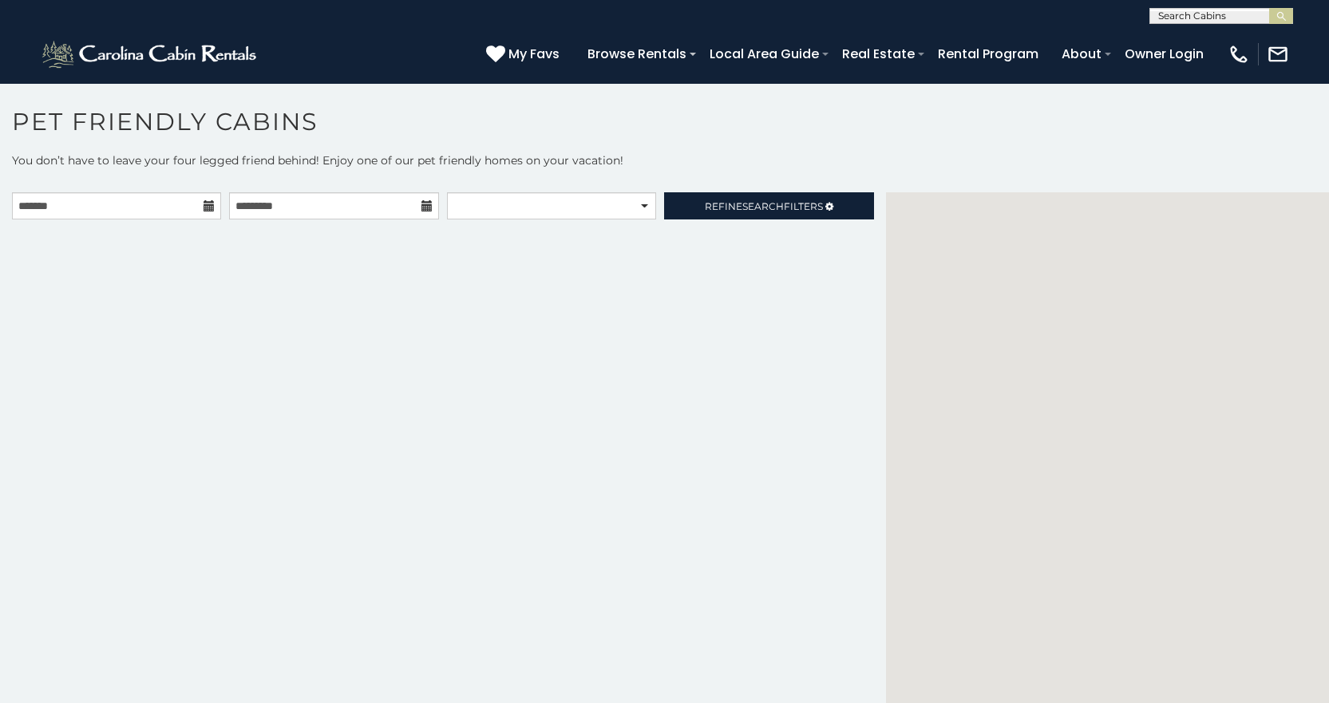 This screenshot has height=703, width=1329. Describe the element at coordinates (1164, 53) in the screenshot. I see `a: Owner Login` at that location.